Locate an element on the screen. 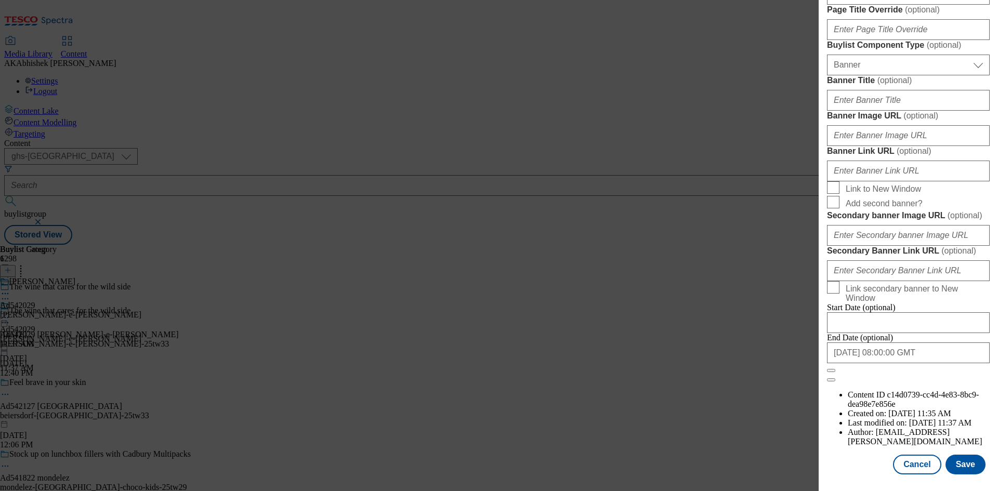  input: Enter Secondary banner Image URL is located at coordinates (908, 235).